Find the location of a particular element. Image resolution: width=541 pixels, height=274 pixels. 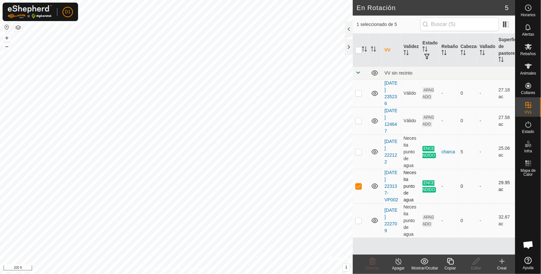

span: Rebaños is located at coordinates (528, 54).